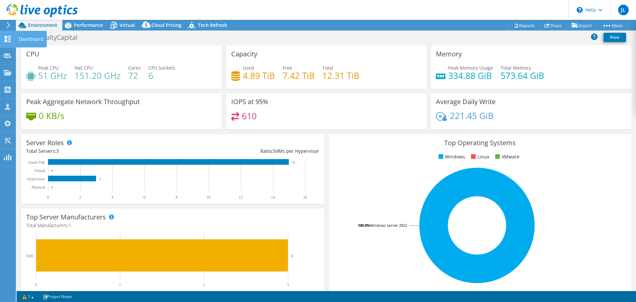 The height and width of the screenshot is (302, 636). Describe the element at coordinates (33, 54) in the screenshot. I see `h3: CPU` at that location.